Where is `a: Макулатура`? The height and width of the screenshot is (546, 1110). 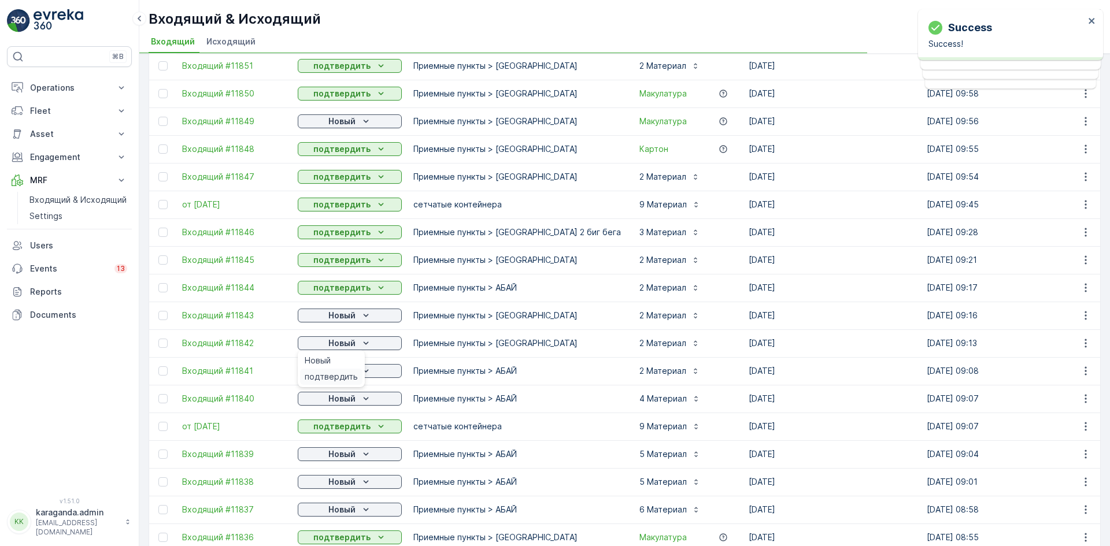
a: Макулатура is located at coordinates (663, 94).